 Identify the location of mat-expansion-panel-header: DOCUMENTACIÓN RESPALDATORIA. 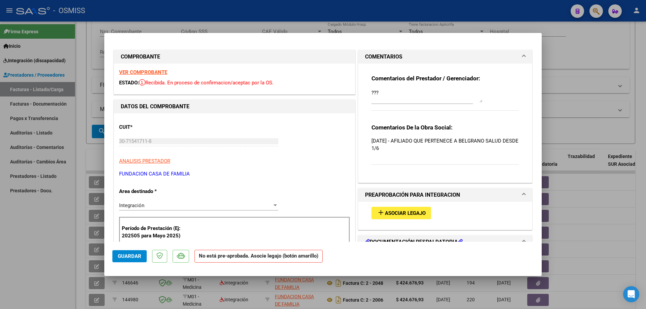
(445, 242).